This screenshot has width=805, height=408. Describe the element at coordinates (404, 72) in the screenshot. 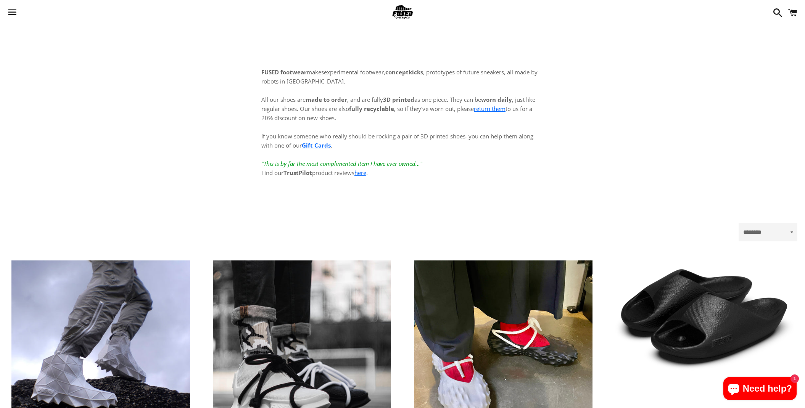

I see `strong: conceptkicks` at that location.